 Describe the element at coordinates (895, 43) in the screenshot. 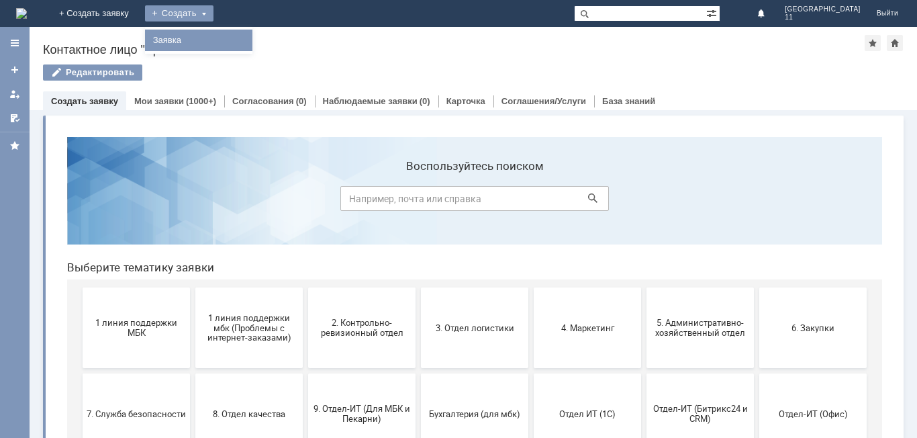

I see `div: Сделать домашней страницей` at that location.